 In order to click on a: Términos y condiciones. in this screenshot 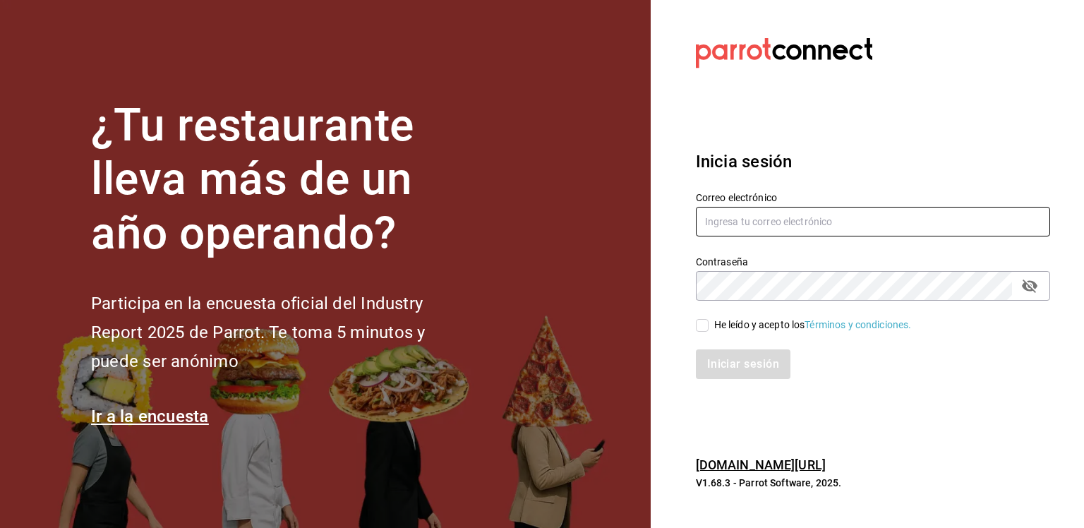, I will do `click(857, 325)`.